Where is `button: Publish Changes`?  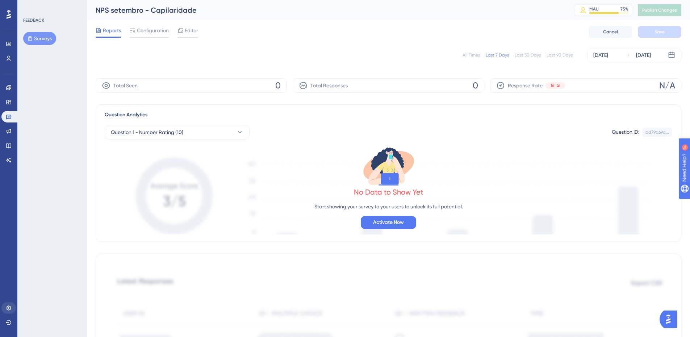
button: Publish Changes is located at coordinates (660, 10).